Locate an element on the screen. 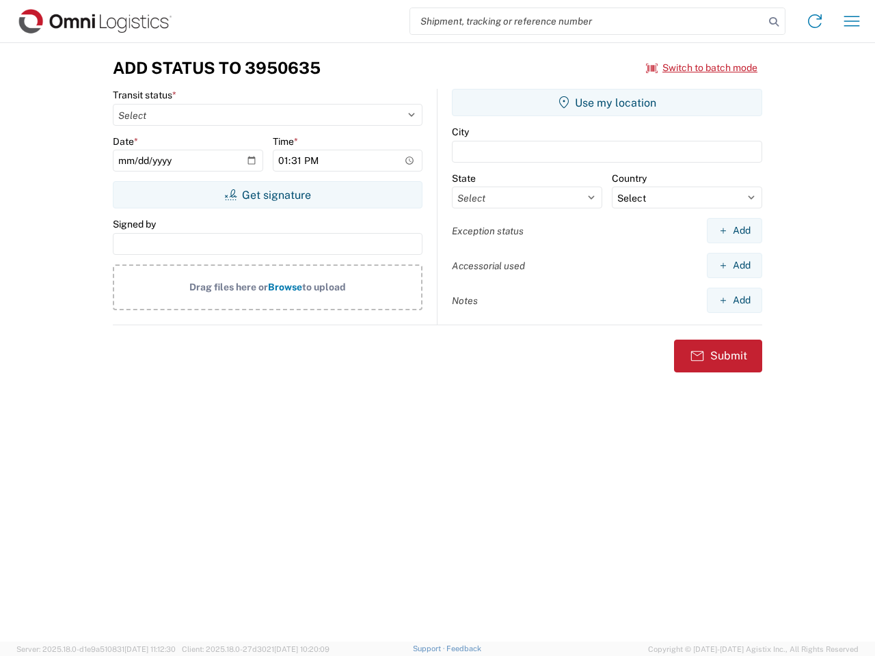 The image size is (875, 656). h3: Add Status to 3950635 is located at coordinates (217, 68).